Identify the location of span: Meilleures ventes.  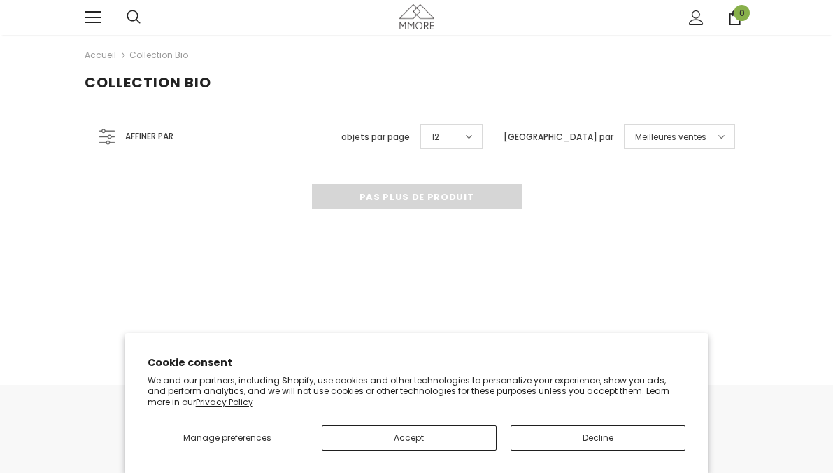
(671, 137).